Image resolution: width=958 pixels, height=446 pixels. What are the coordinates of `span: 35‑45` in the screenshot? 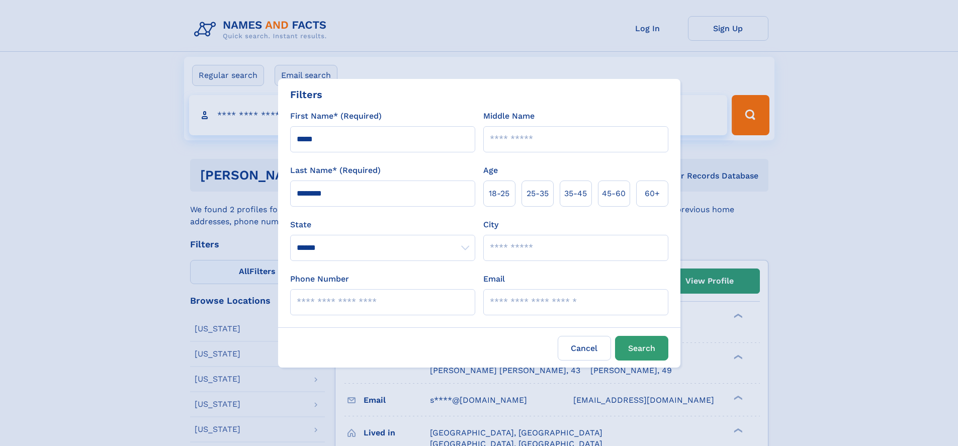 It's located at (575, 194).